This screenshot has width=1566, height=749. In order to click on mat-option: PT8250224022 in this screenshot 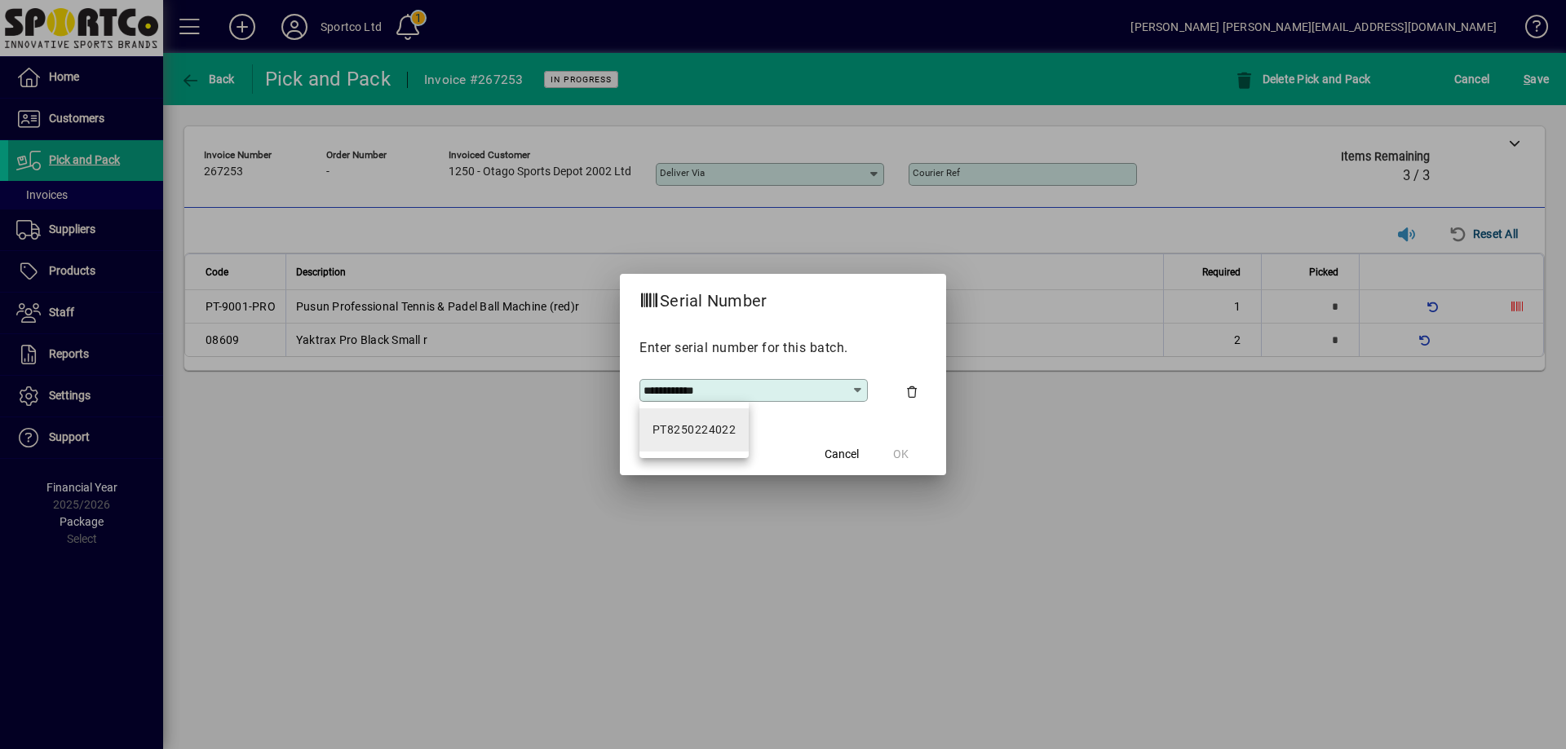, I will do `click(694, 430)`.